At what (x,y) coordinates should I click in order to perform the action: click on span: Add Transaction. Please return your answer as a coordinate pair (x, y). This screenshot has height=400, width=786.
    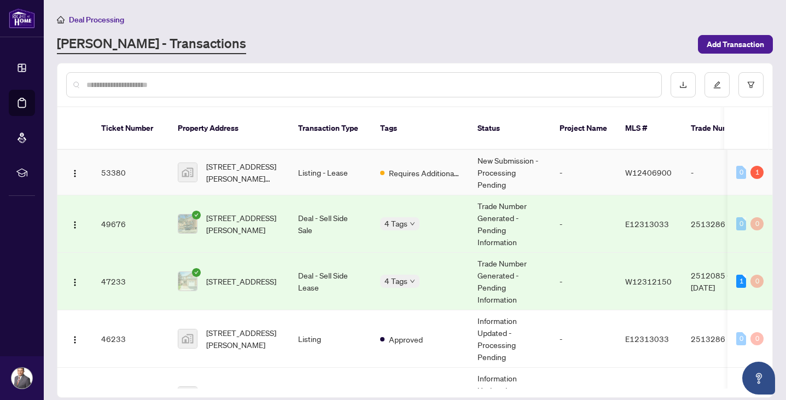
    Looking at the image, I should click on (735, 44).